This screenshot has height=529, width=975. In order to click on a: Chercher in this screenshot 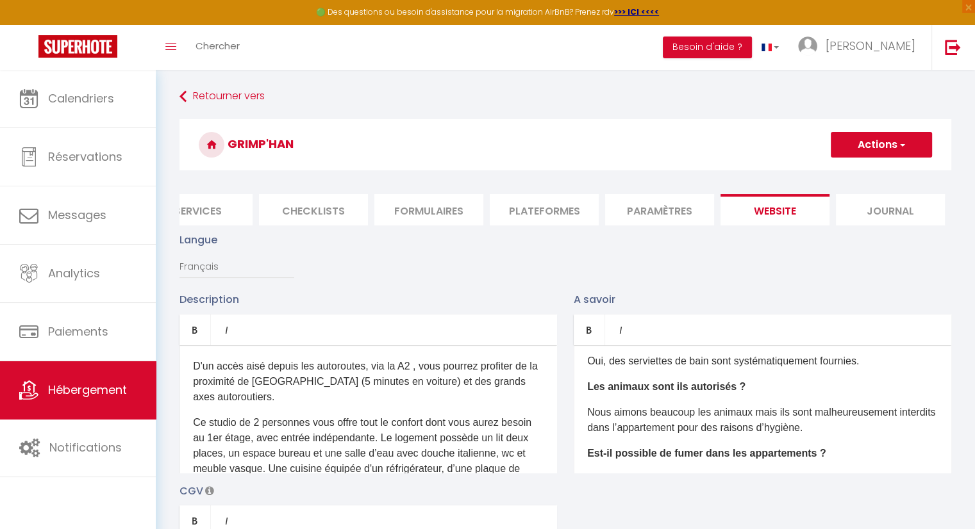, I will do `click(217, 47)`.